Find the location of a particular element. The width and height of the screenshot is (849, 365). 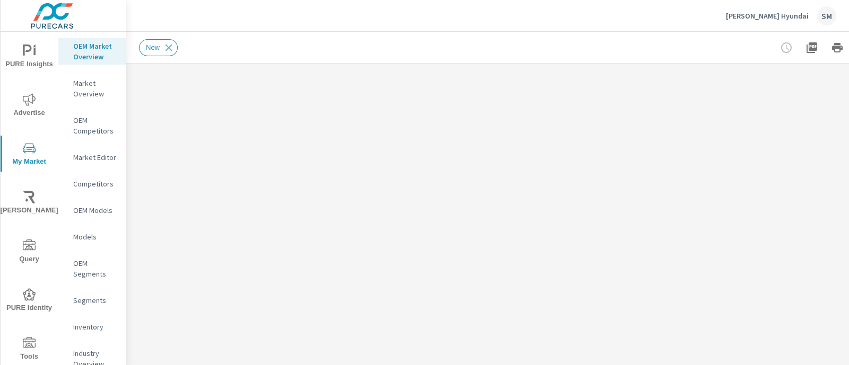

span: PURE Identity is located at coordinates (29, 301).